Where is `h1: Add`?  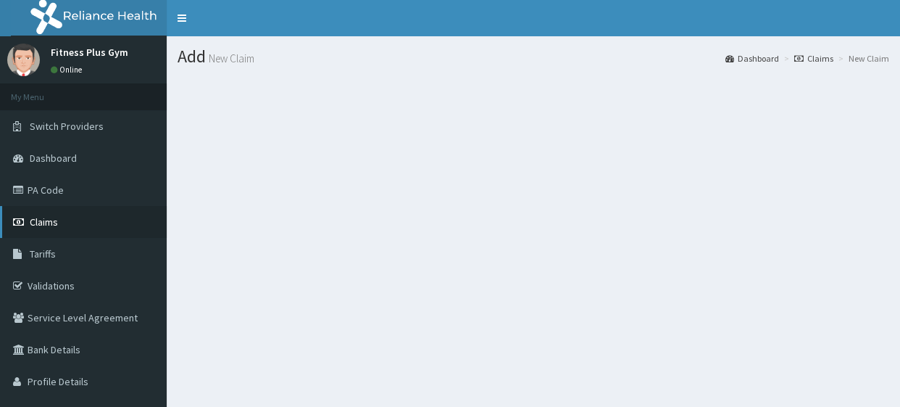 h1: Add is located at coordinates (533, 57).